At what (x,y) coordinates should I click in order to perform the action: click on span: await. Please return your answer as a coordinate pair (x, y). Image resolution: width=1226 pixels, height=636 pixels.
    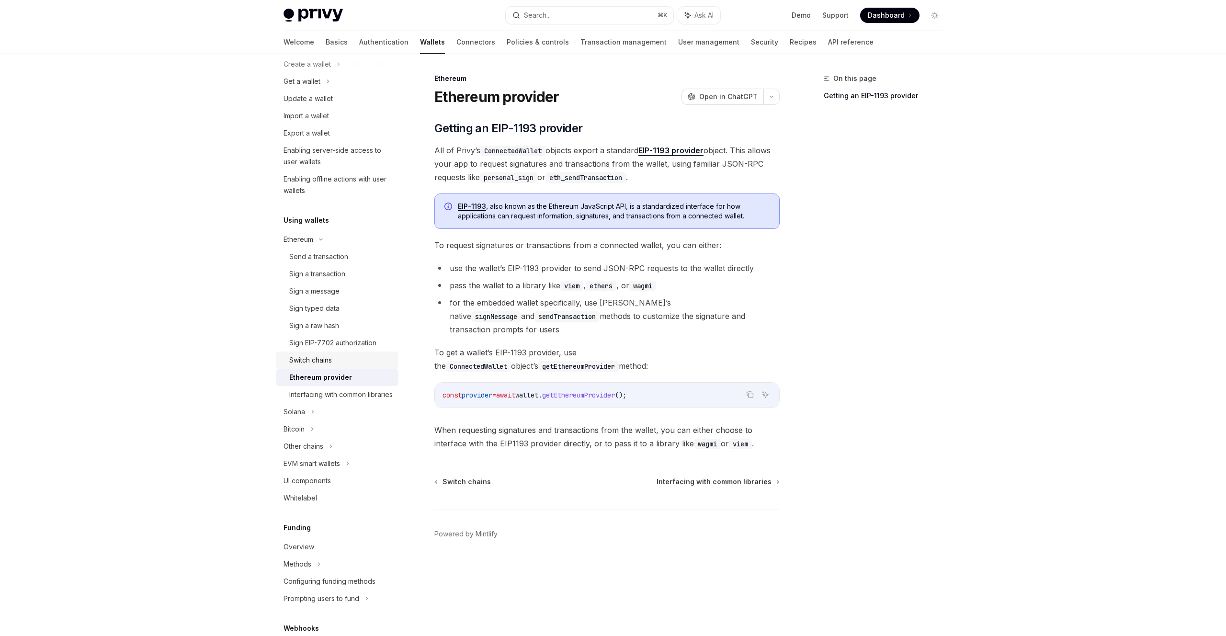
    Looking at the image, I should click on (506, 395).